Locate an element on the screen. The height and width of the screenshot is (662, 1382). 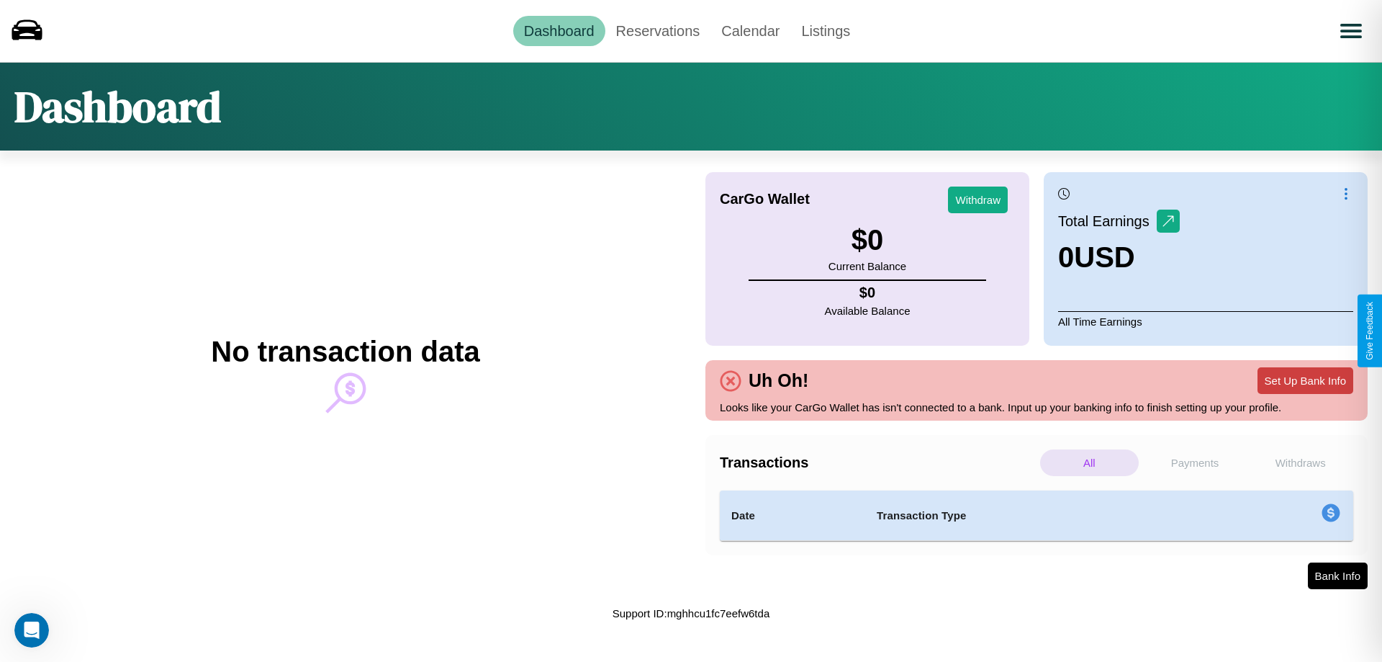
p: Looks like your CarGo Wallet has isn't connected to a bank. Input up your banking info to finish ... is located at coordinates (1037, 407).